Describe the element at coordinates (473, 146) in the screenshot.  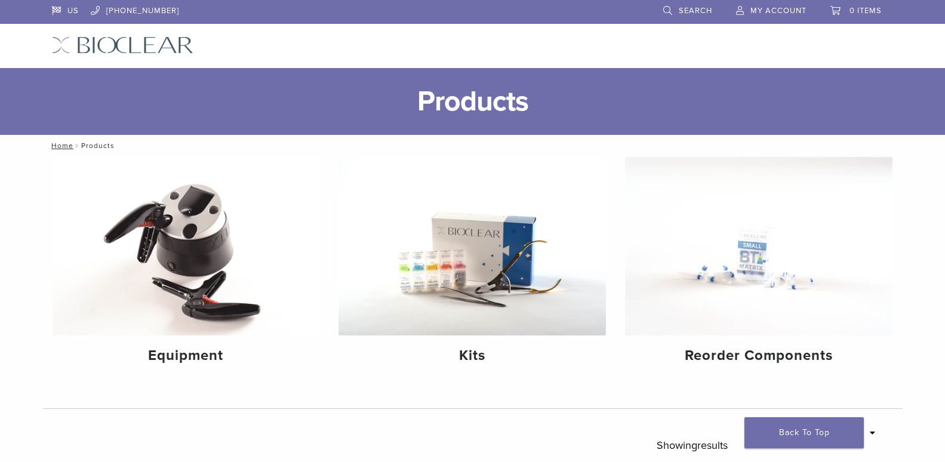
I see `nav: Products` at that location.